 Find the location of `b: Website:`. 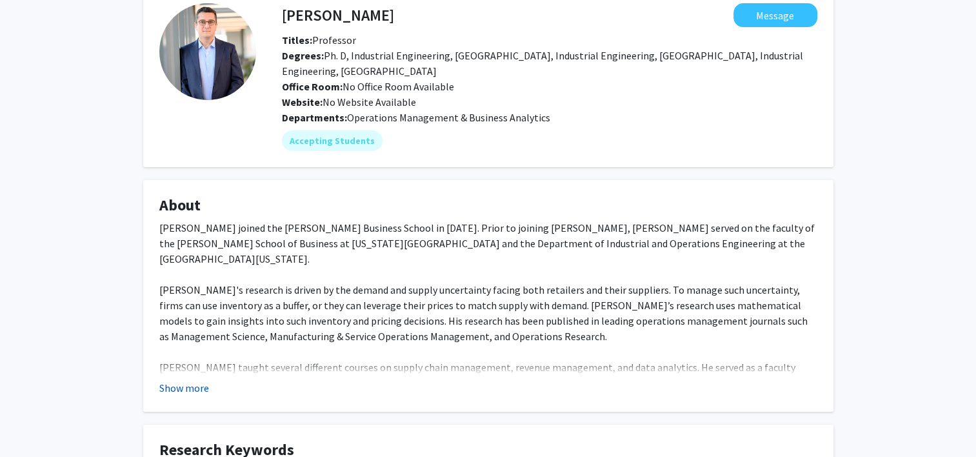

b: Website: is located at coordinates (302, 102).